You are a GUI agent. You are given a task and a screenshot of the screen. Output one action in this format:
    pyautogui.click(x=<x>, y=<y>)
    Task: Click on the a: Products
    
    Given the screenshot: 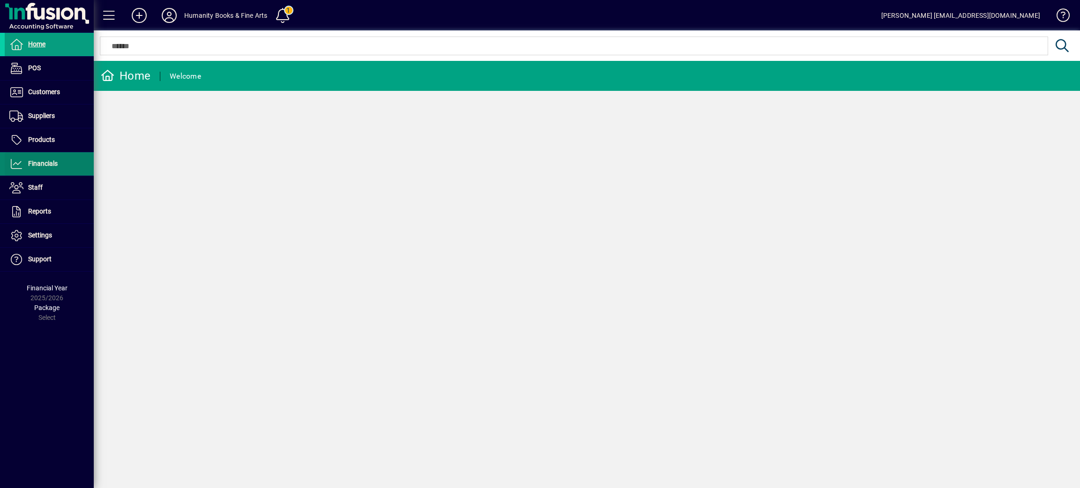 What is the action you would take?
    pyautogui.click(x=49, y=140)
    